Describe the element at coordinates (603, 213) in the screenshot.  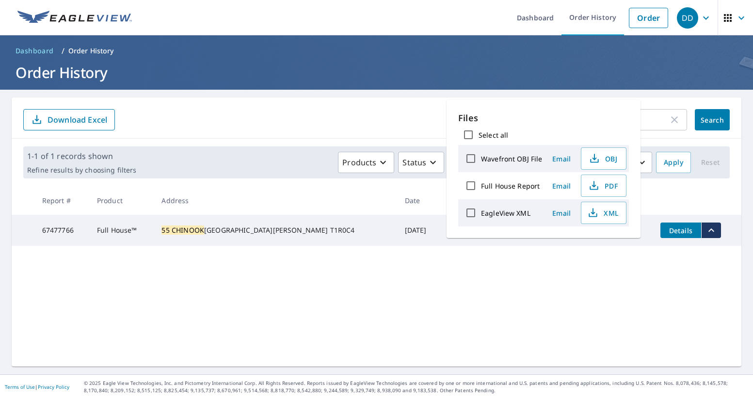
I see `button: XML` at that location.